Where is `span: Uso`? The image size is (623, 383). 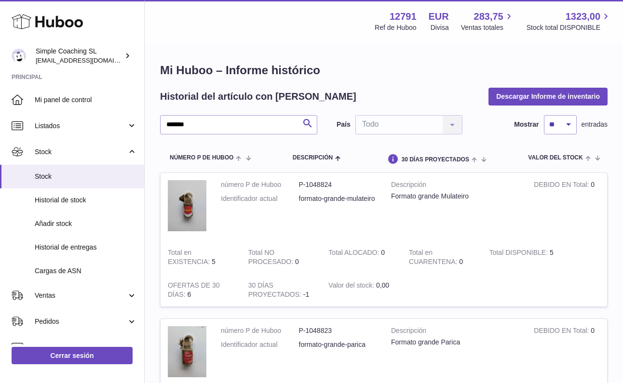 span: Uso is located at coordinates (86, 348).